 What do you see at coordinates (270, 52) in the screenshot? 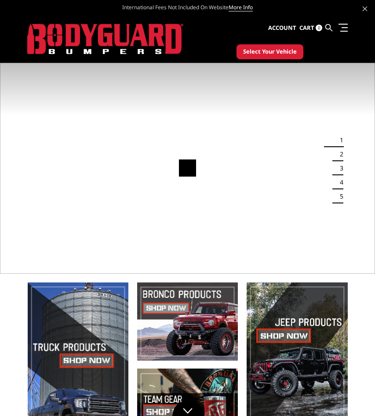
I see `button: Select Your Vehicle` at bounding box center [270, 52].